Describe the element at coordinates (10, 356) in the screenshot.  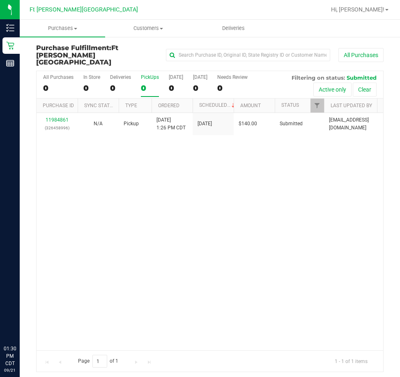
I see `p: 01:30 PM CDT` at that location.